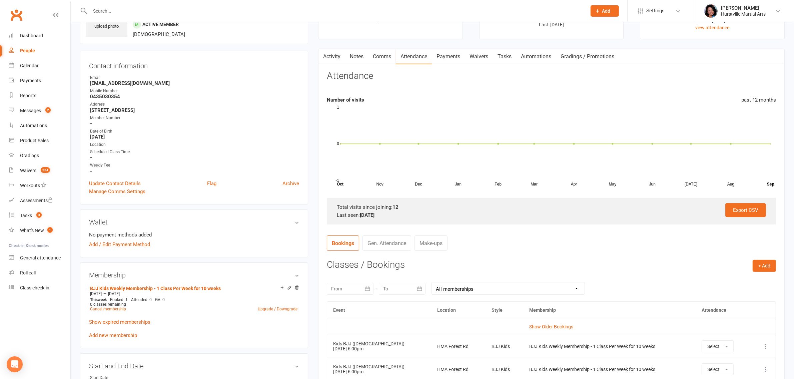  What do you see at coordinates (39, 231) in the screenshot?
I see `a: What's New1` at bounding box center [39, 231].